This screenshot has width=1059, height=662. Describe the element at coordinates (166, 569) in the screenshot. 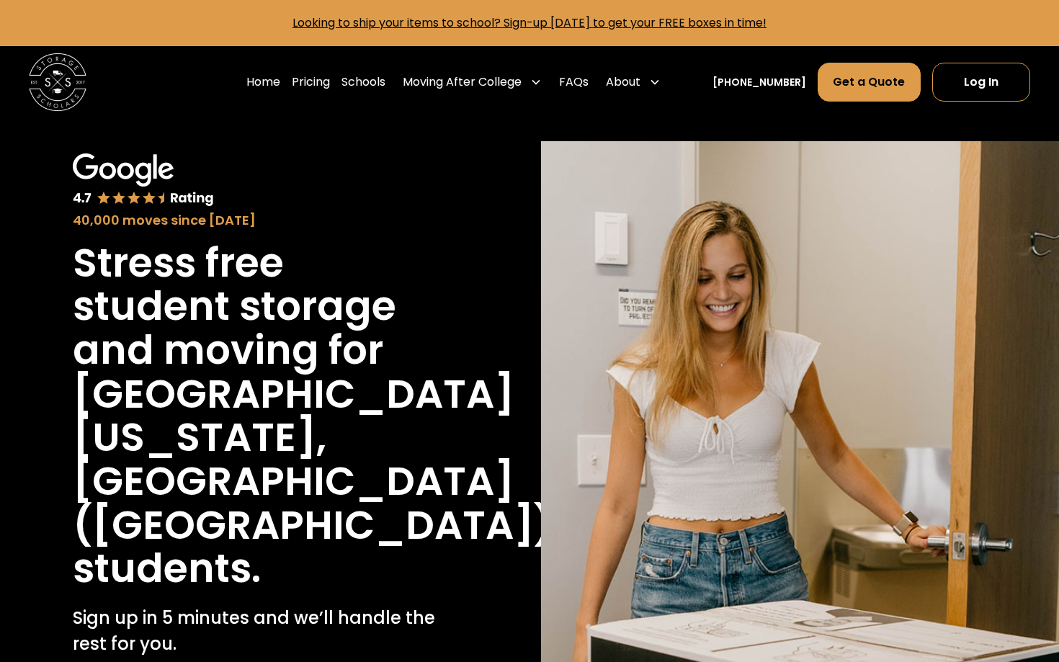

I see `h1: students.` at that location.